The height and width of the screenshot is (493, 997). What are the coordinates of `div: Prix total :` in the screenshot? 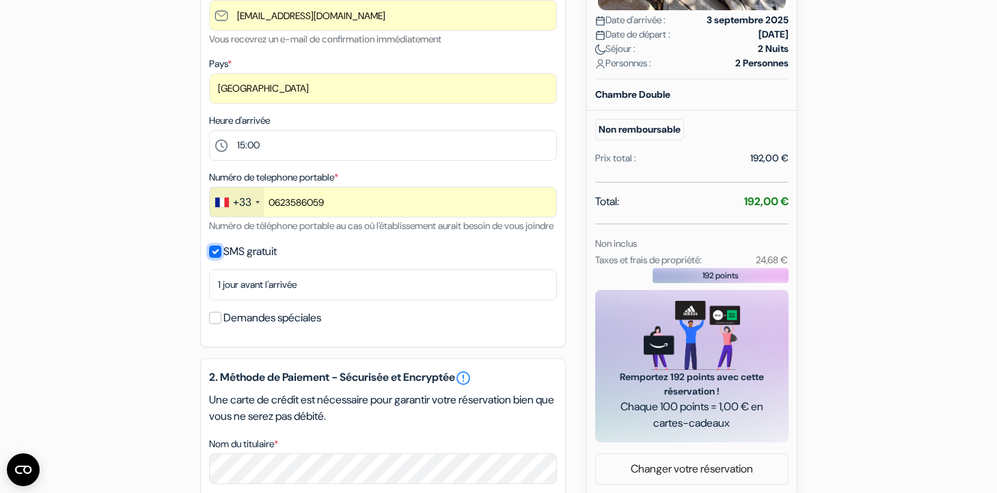 It's located at (616, 158).